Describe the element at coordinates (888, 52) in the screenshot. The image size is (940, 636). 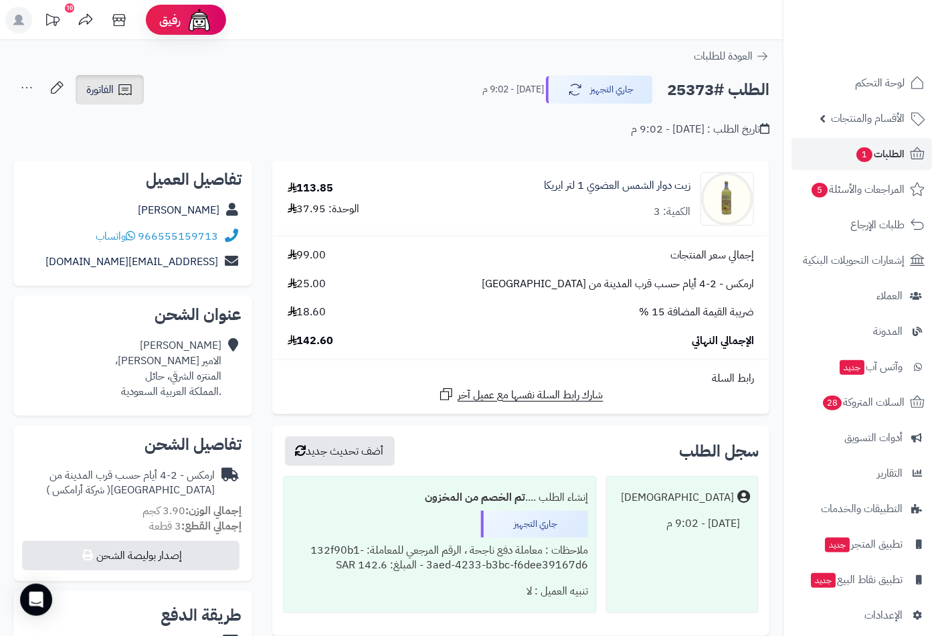
I see `img: logo-2.png` at that location.